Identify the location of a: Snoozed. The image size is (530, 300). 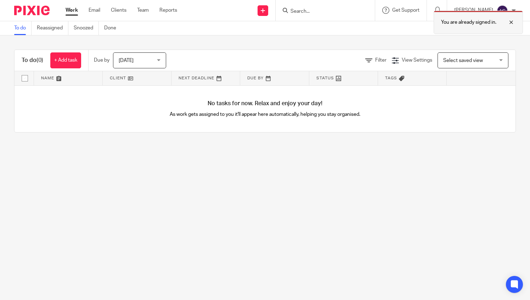
(86, 28).